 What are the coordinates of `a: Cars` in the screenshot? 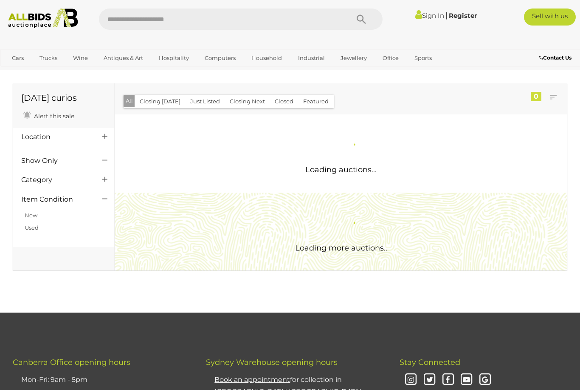 It's located at (18, 58).